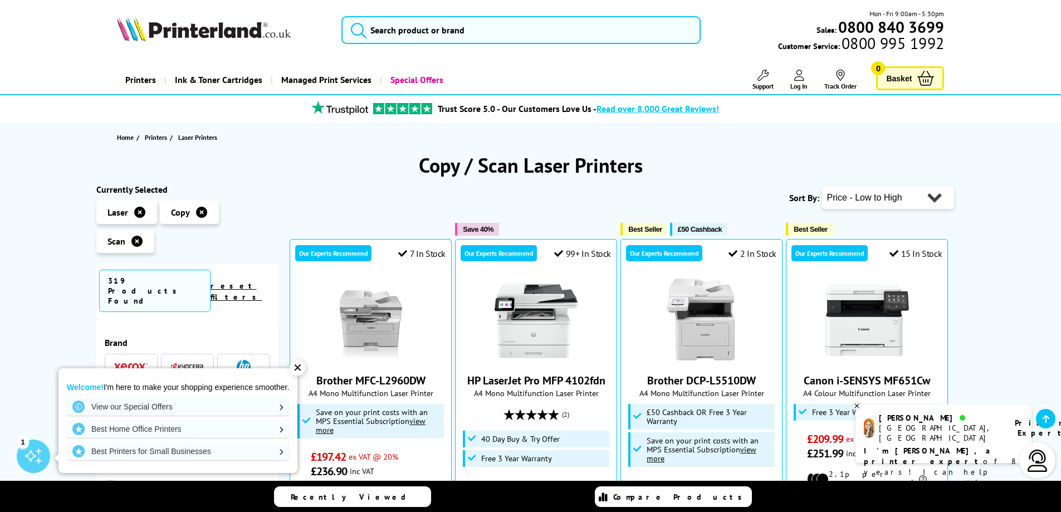 This screenshot has width=1061, height=512. Describe the element at coordinates (354, 497) in the screenshot. I see `span: Recently Viewed` at that location.